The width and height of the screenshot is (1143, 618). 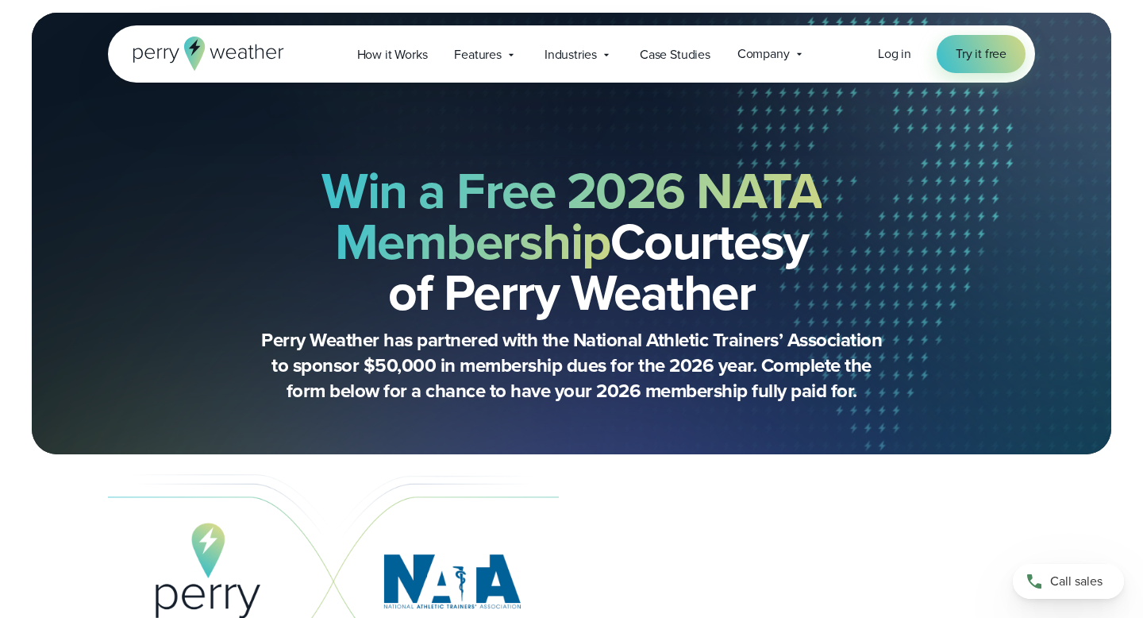 I want to click on span: Log in, so click(x=895, y=53).